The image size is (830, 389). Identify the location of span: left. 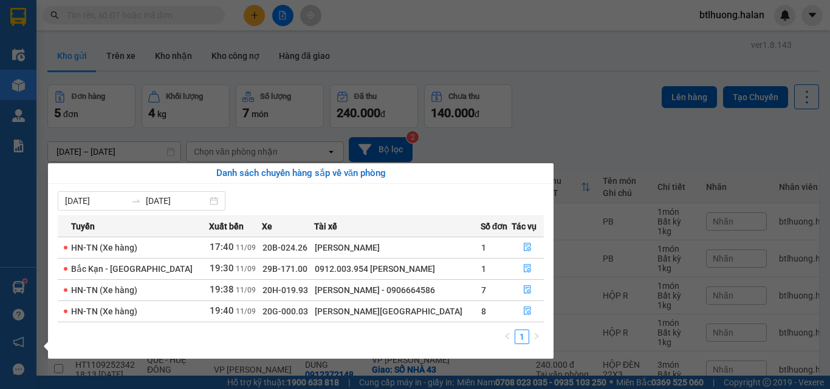
(507, 336).